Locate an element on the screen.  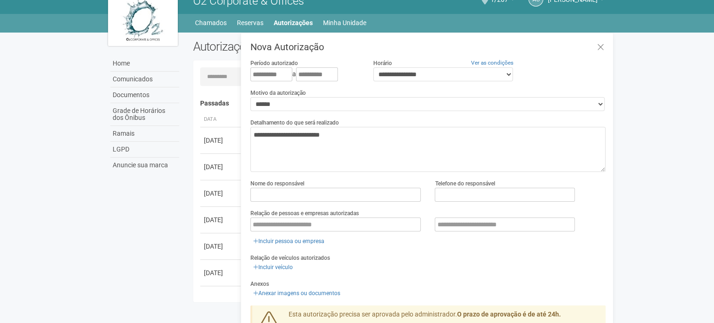
h3: Nova Autorização is located at coordinates (428, 47).